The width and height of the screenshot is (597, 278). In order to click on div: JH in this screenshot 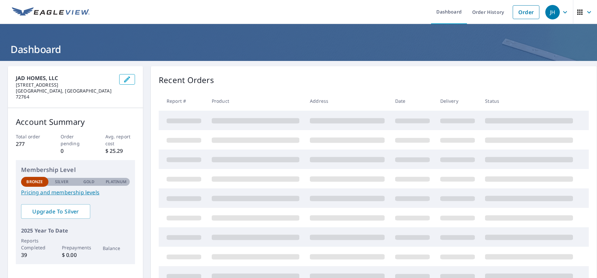, I will do `click(553, 12)`.